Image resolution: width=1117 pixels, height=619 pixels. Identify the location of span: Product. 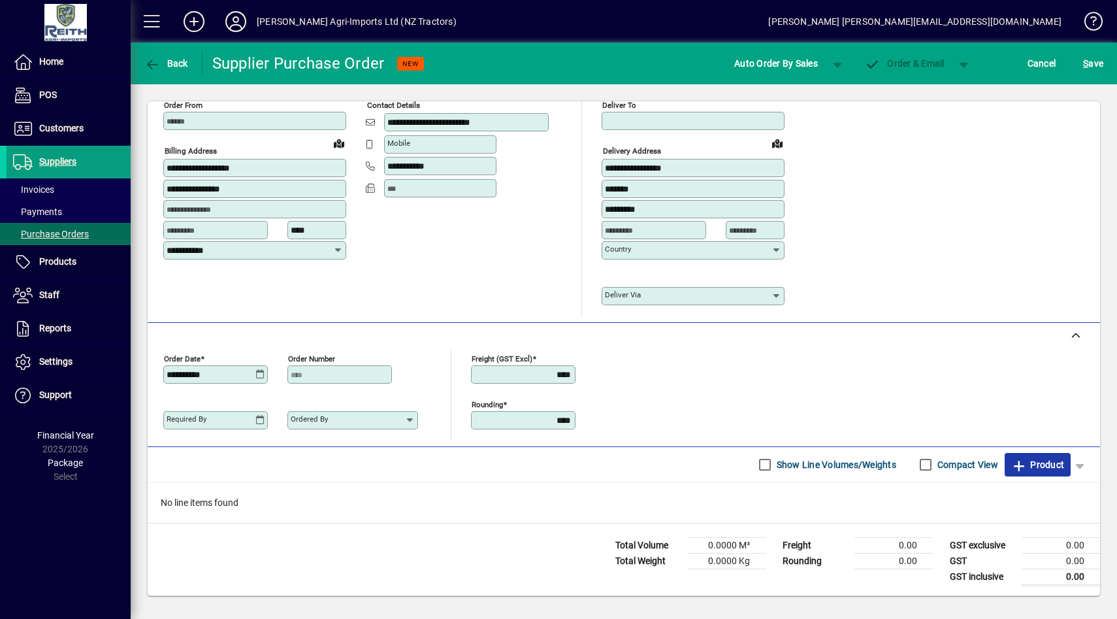
(1038, 465).